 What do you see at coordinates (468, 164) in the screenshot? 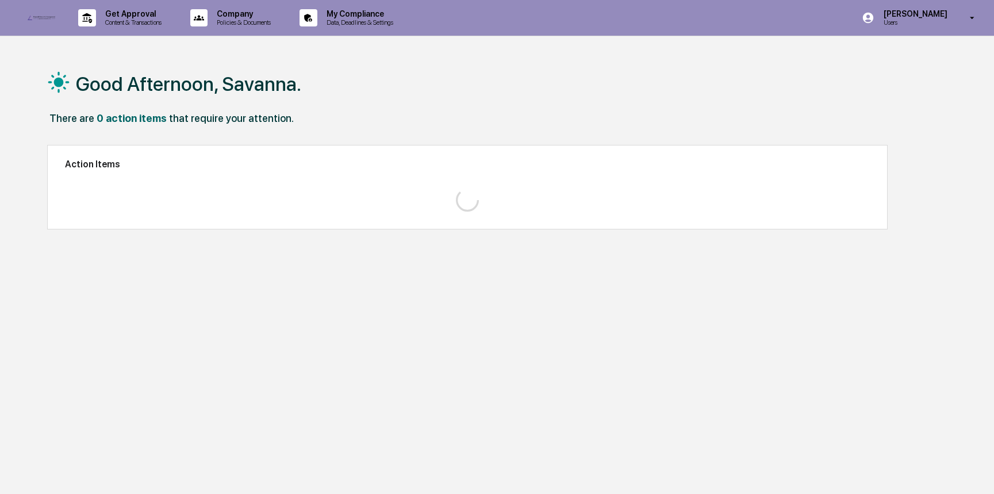
I see `h2: Action Items` at bounding box center [468, 164].